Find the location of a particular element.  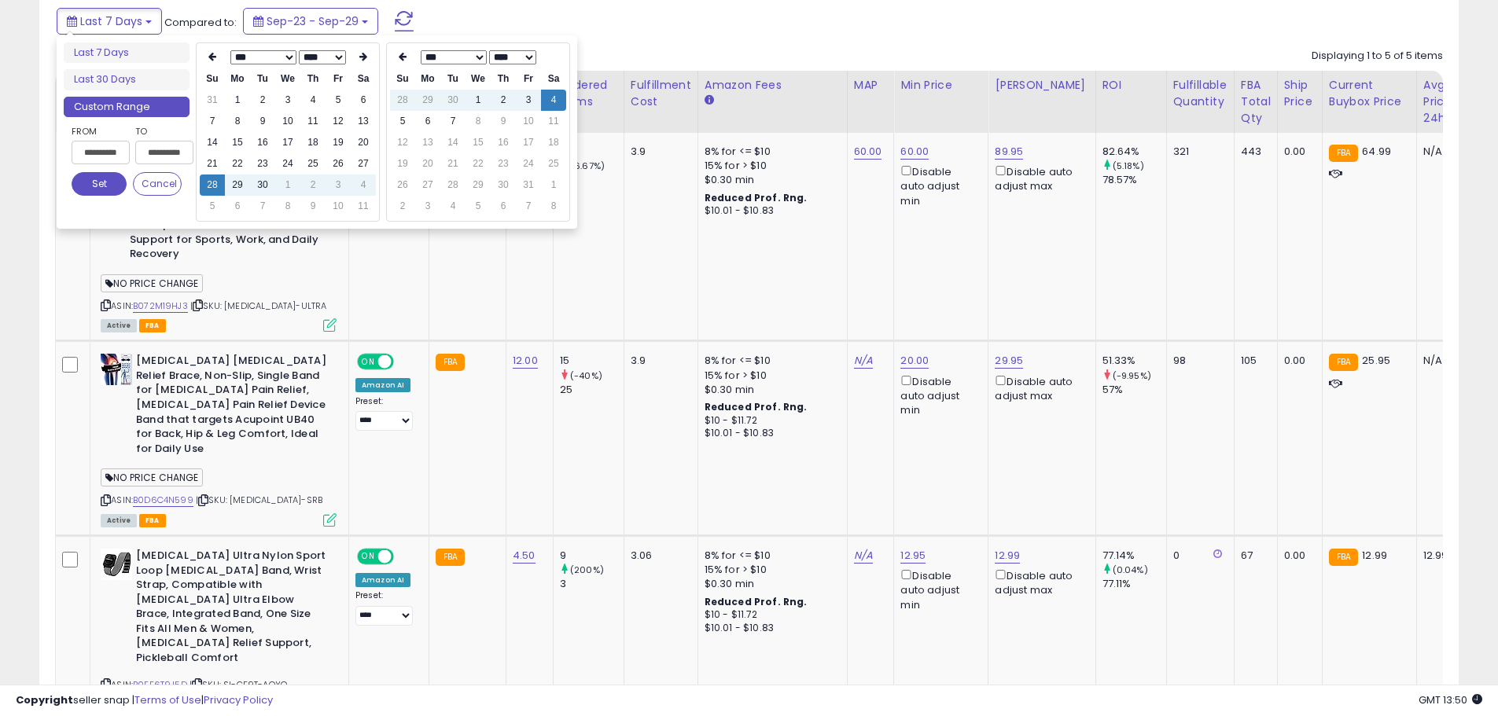

div: $0.30 min is located at coordinates (770, 584).